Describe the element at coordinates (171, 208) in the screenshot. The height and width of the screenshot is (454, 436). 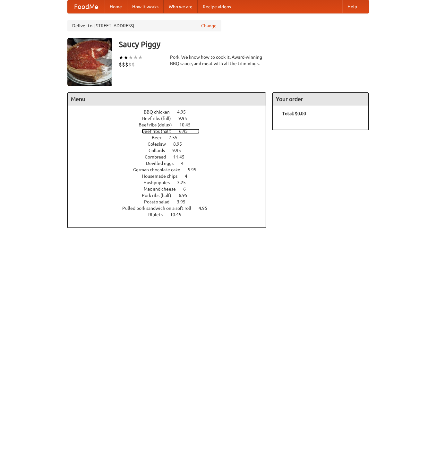
I see `a: Pulled pork sandwich on a soft roll 4.95` at that location.